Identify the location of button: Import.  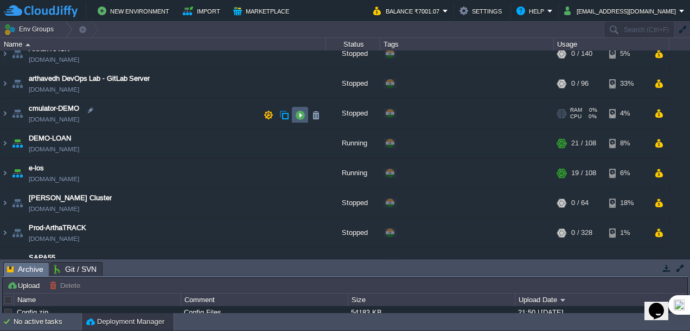
(203, 11).